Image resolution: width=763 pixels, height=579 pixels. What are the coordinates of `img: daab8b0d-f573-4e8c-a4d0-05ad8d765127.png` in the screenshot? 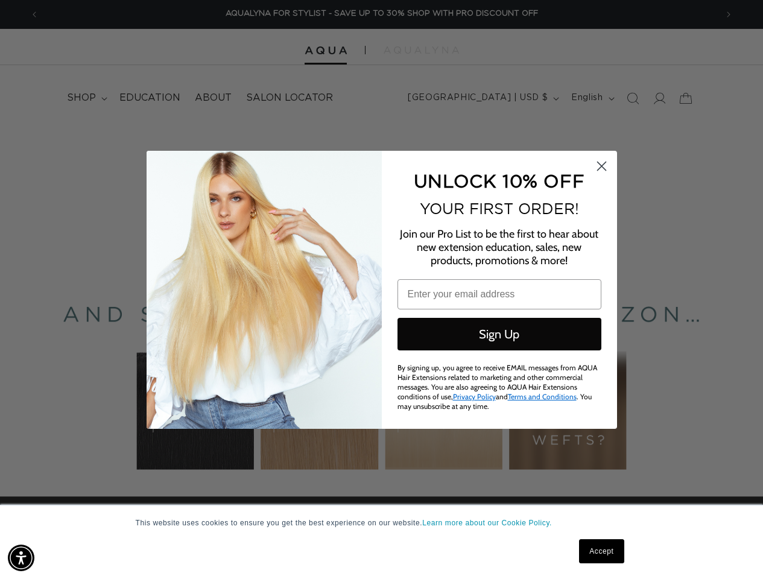 It's located at (264, 289).